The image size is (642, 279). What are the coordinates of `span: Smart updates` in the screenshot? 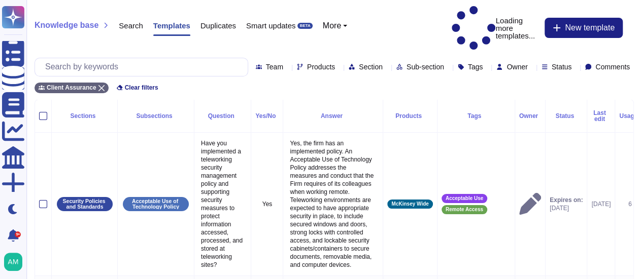 It's located at (271, 25).